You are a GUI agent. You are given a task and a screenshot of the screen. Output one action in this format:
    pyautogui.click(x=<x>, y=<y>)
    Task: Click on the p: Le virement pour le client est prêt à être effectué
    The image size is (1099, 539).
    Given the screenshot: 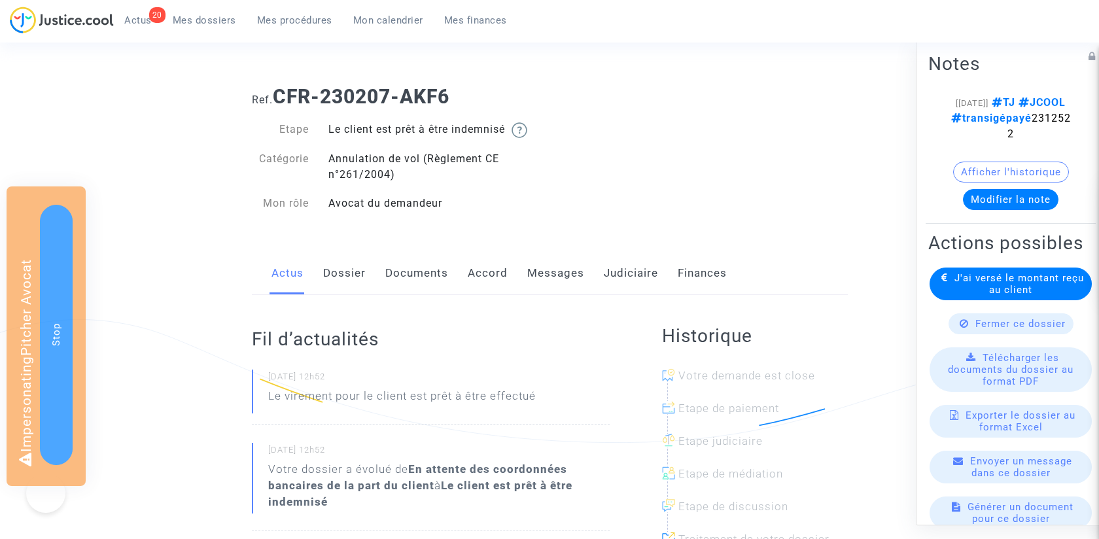 What is the action you would take?
    pyautogui.click(x=402, y=399)
    